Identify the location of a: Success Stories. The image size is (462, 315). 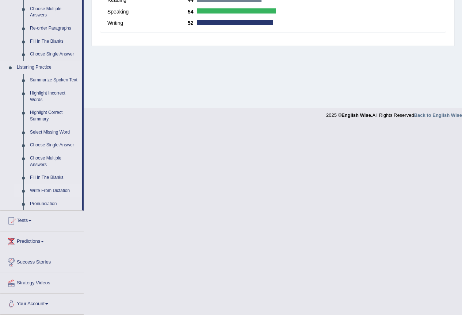
(42, 261).